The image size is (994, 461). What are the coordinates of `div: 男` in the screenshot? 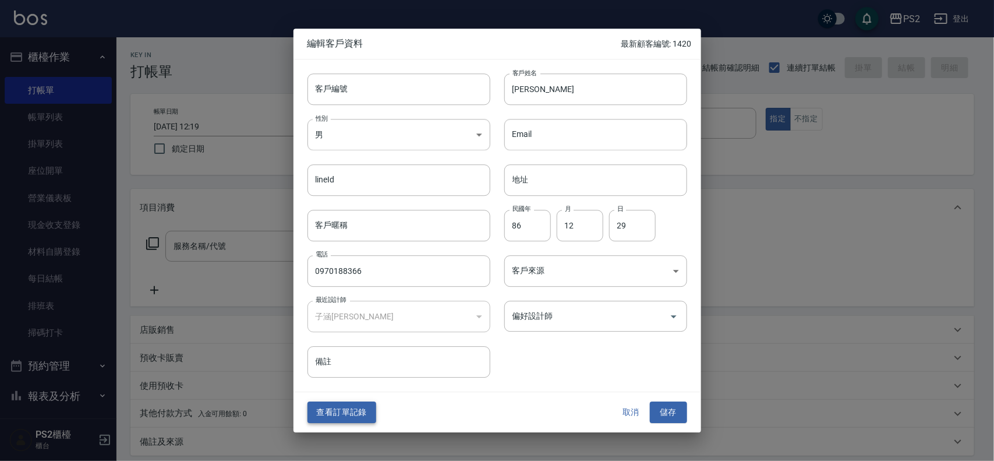 It's located at (399, 135).